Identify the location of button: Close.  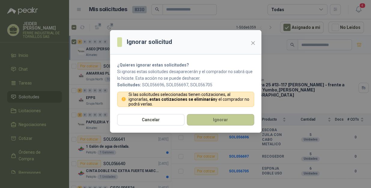
(253, 43).